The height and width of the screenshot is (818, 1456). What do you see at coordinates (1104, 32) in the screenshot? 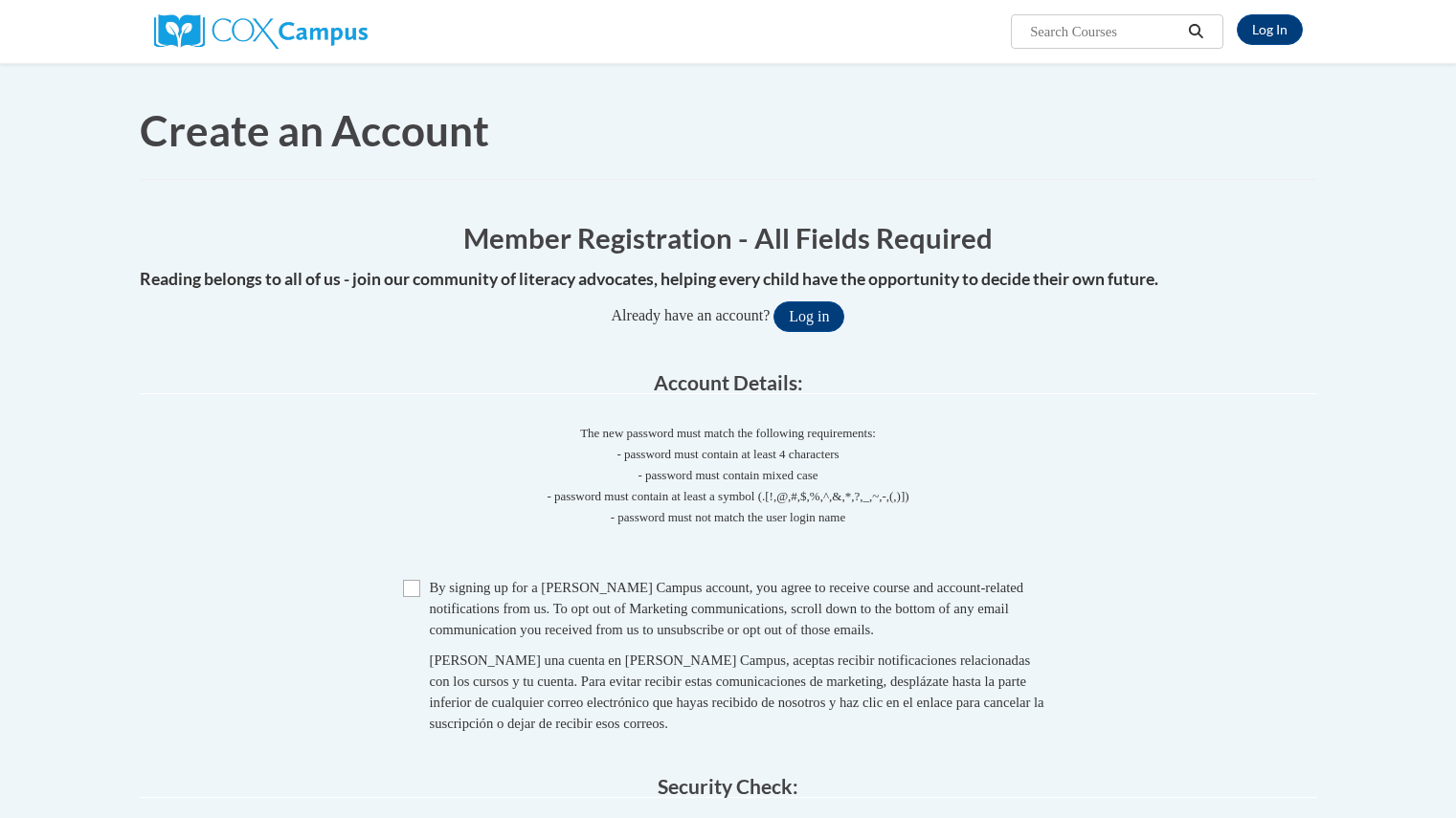
I see `input: Search Courses` at bounding box center [1104, 32].